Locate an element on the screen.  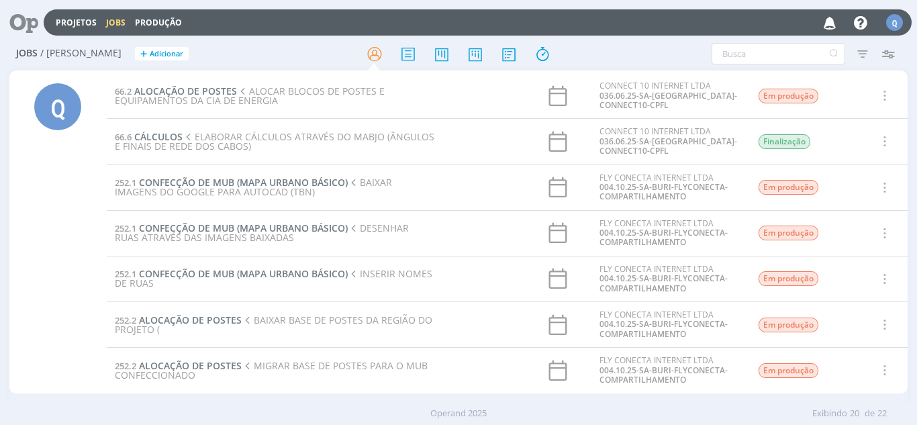
span: Finalização is located at coordinates (784, 142).